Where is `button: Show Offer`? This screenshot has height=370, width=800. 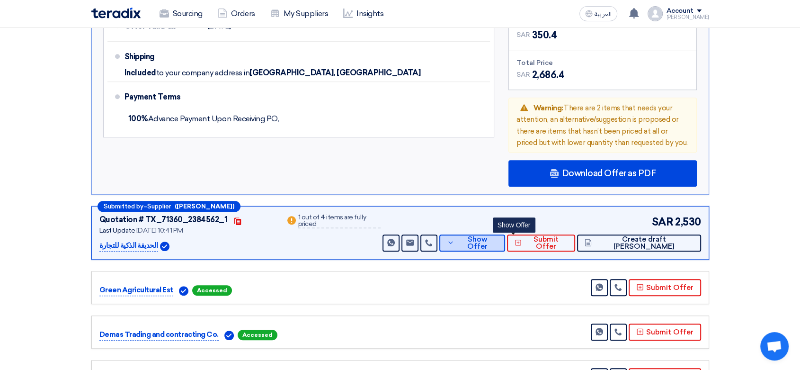
button: Show Offer is located at coordinates (473, 243).